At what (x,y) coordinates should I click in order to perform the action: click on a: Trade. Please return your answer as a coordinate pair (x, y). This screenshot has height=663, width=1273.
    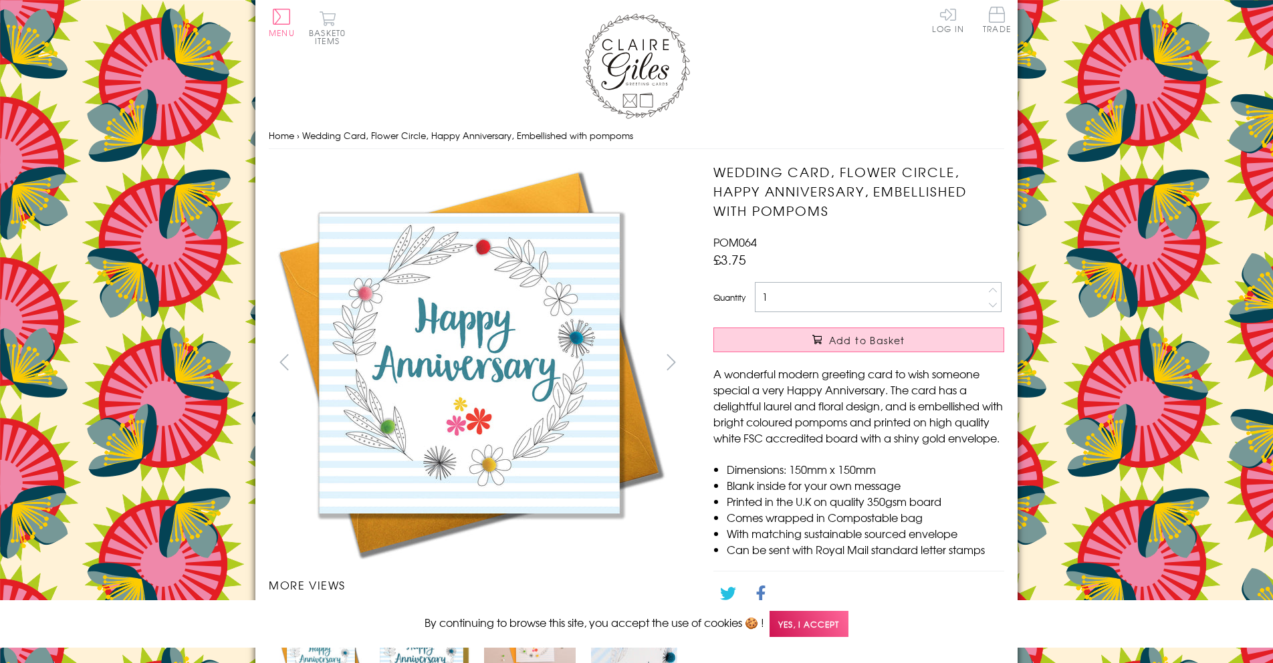
    Looking at the image, I should click on (997, 21).